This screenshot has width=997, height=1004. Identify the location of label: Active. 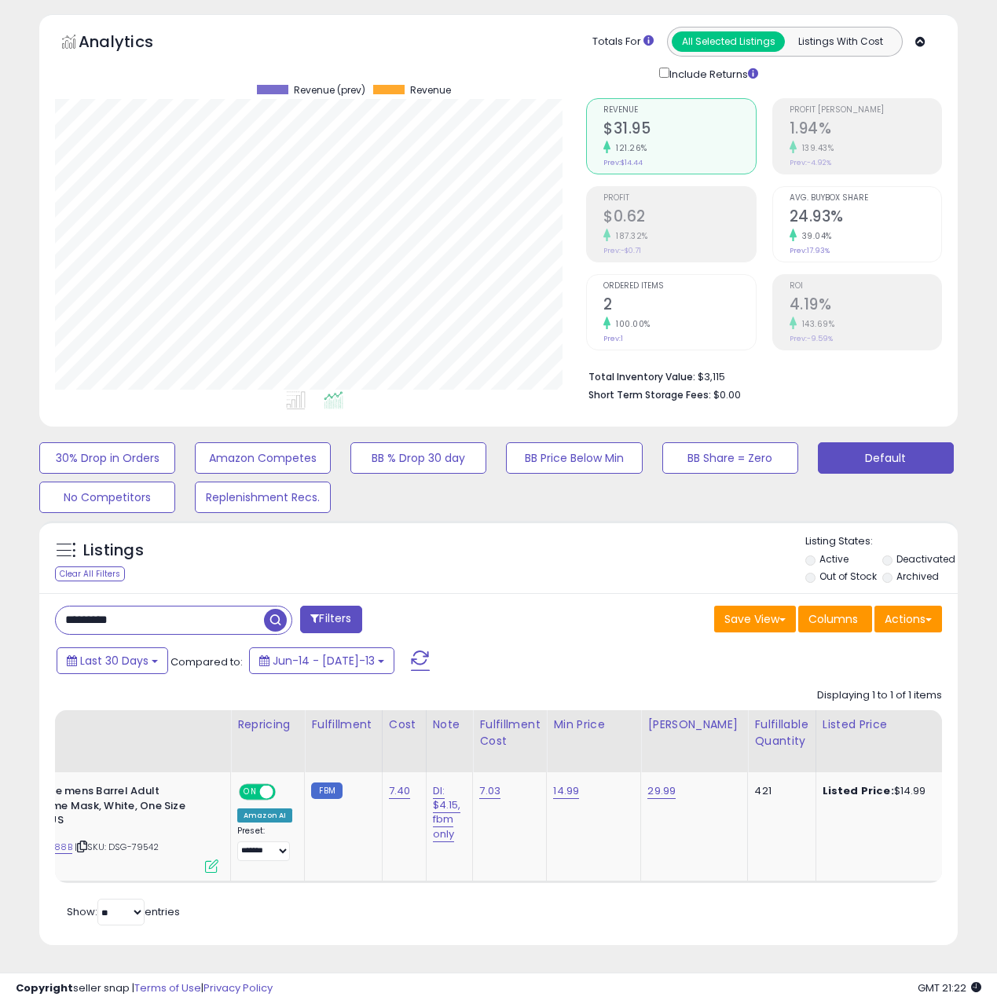
(834, 559).